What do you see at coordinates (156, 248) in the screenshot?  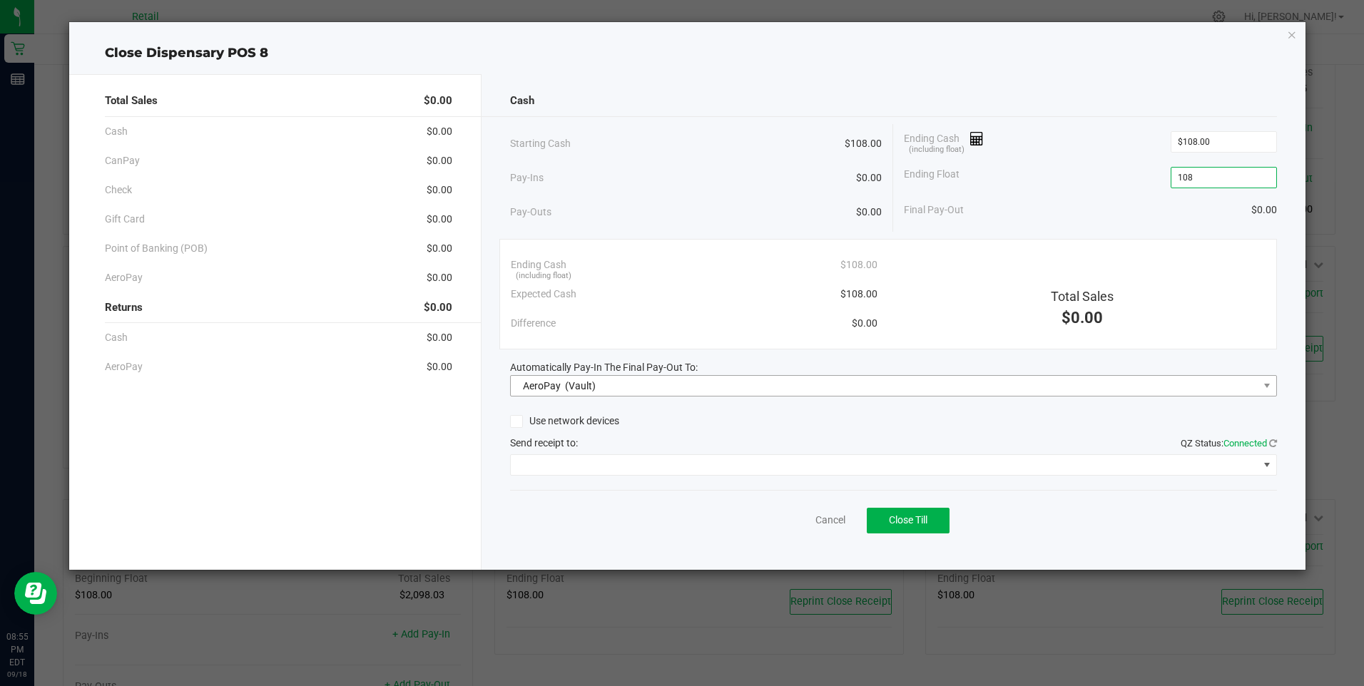 I see `span: Point of Banking (POB)` at bounding box center [156, 248].